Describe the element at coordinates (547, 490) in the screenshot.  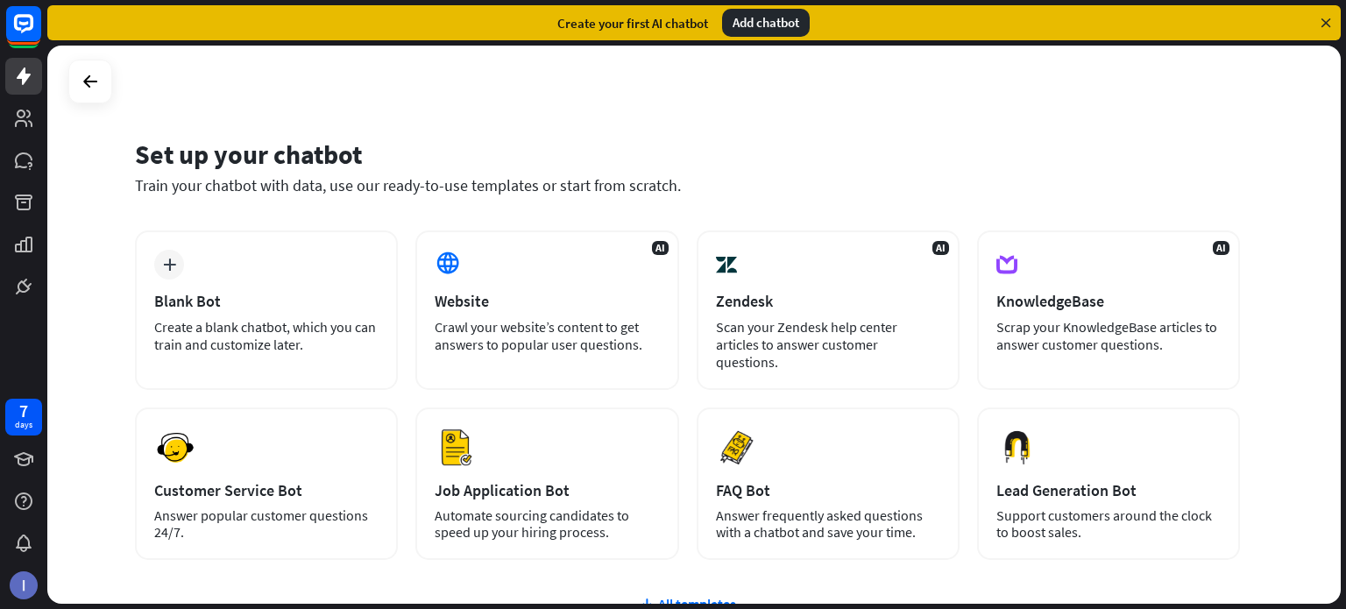
I see `div: Job Application Bot` at that location.